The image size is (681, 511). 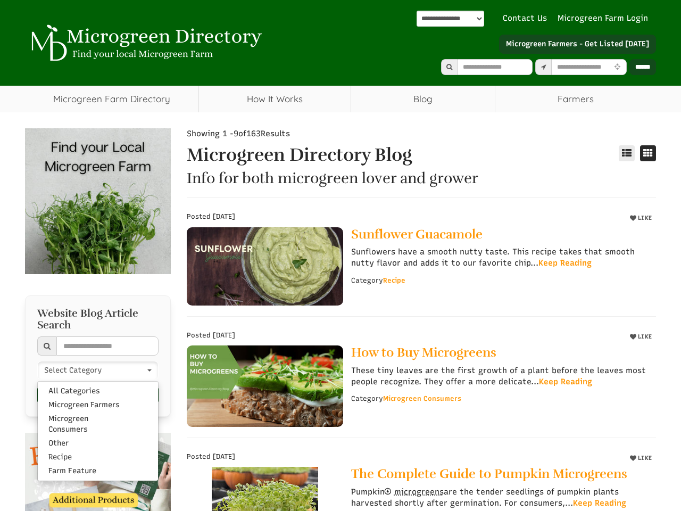 I want to click on a: All Categories, so click(x=98, y=391).